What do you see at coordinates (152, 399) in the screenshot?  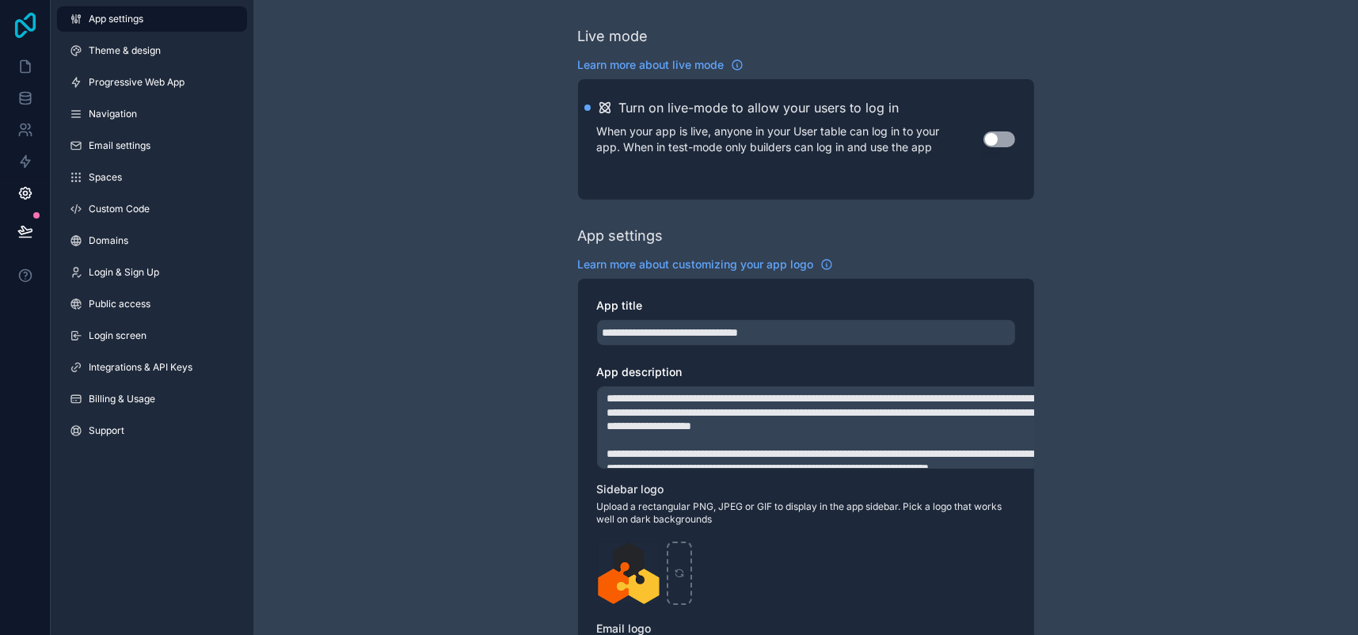 I see `a: Billing & Usage` at bounding box center [152, 399].